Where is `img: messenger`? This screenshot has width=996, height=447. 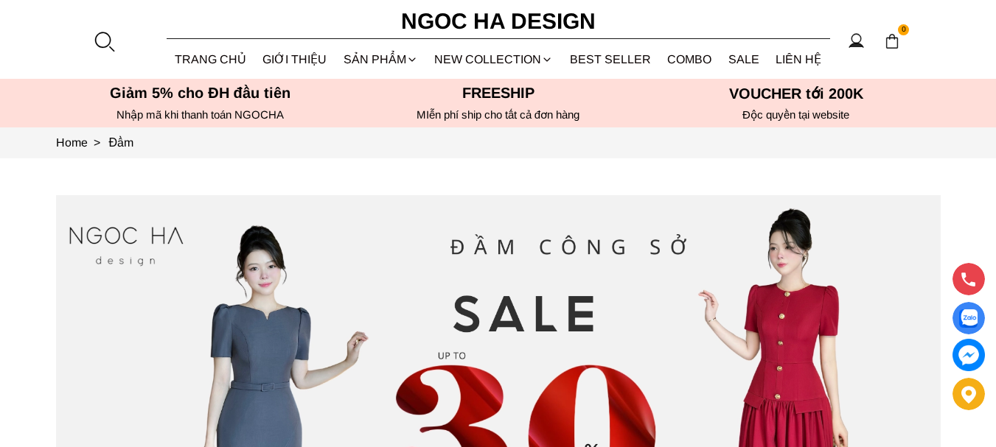 img: messenger is located at coordinates (968, 355).